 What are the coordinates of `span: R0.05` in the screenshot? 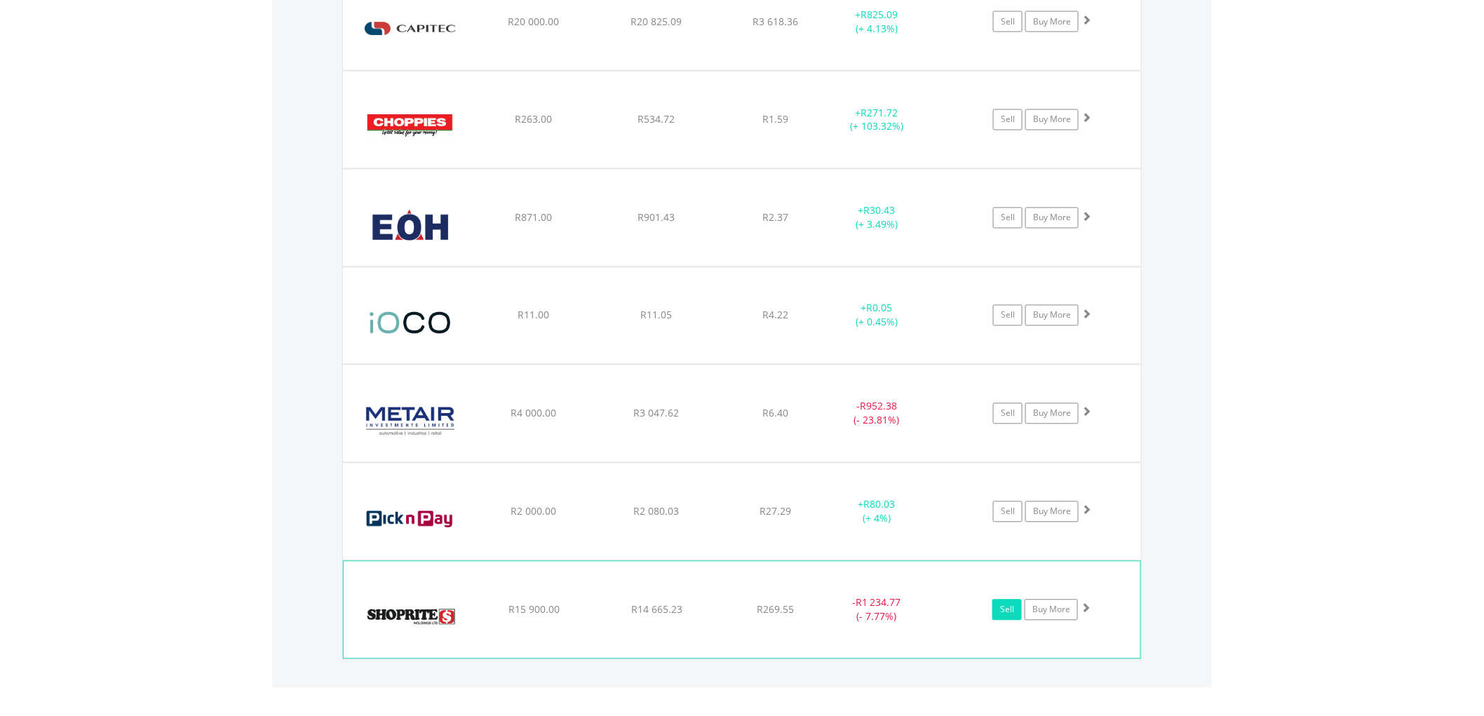 It's located at (880, 308).